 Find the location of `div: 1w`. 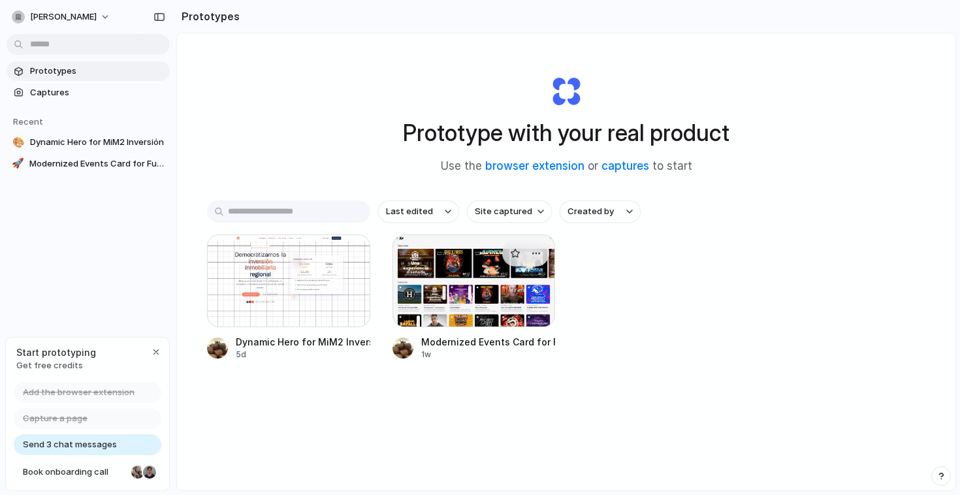

div: 1w is located at coordinates (489, 355).